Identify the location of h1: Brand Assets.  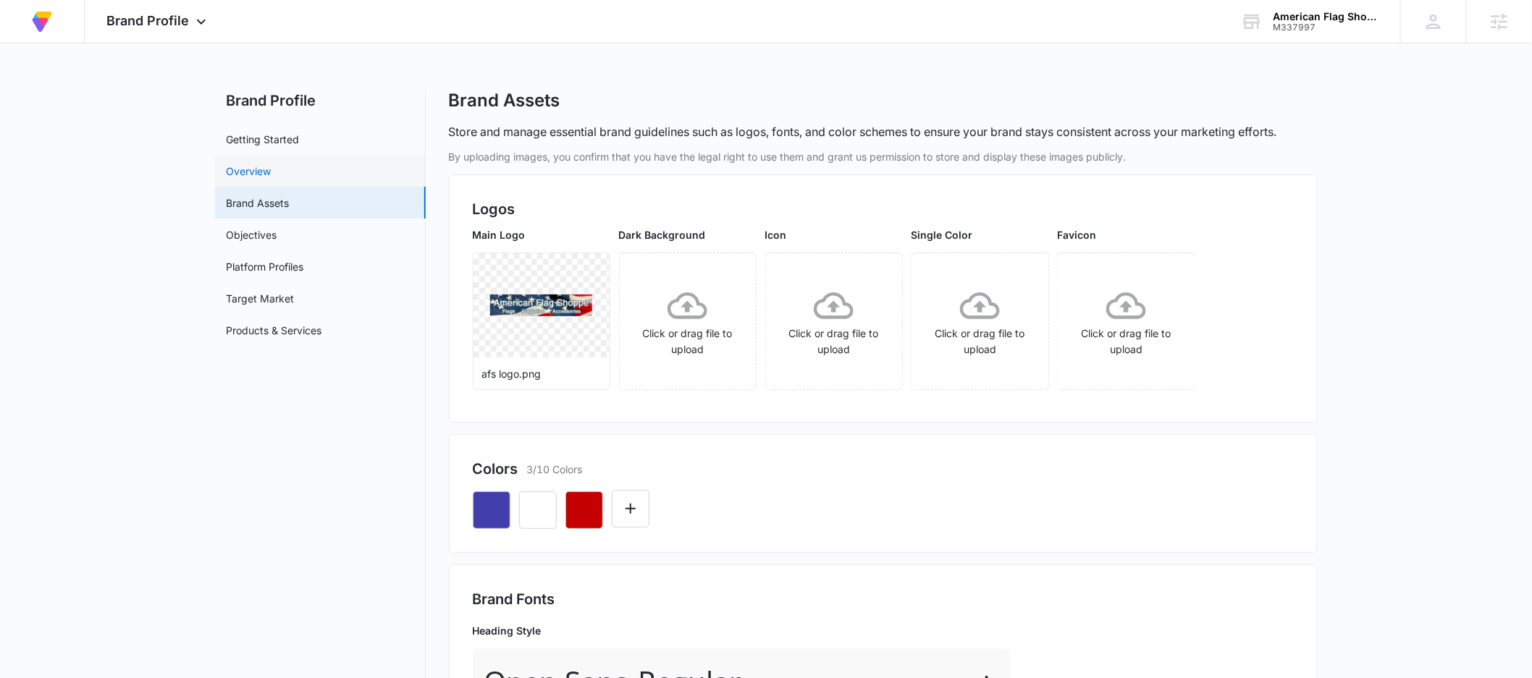
(505, 101).